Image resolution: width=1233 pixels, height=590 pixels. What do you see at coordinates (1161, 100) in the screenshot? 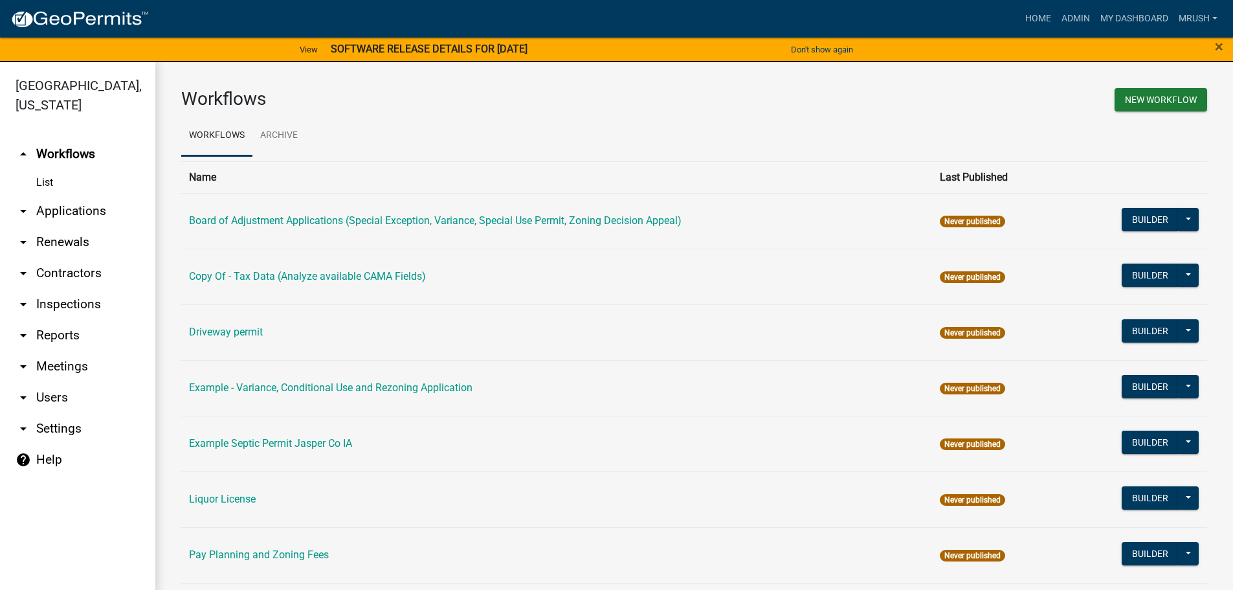
I see `button: New Workflow` at bounding box center [1161, 100].